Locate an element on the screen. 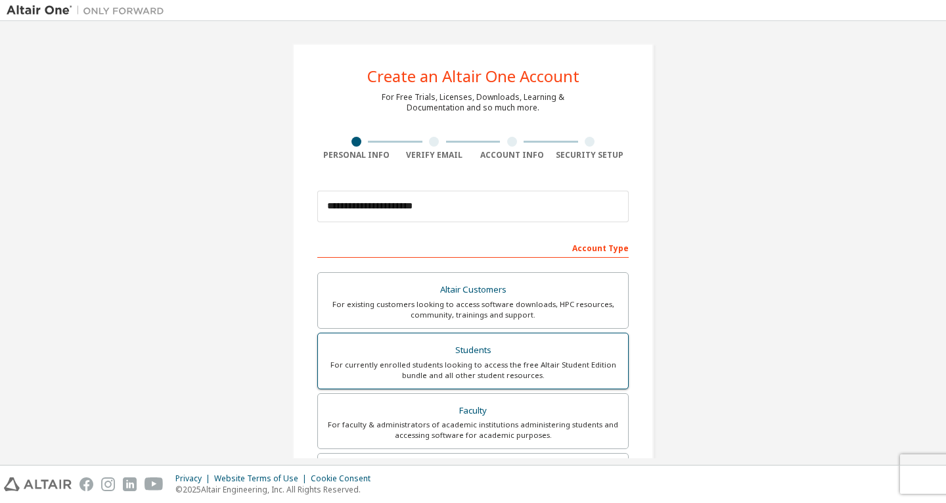 Image resolution: width=946 pixels, height=503 pixels. div: Create an Altair One Account is located at coordinates (473, 76).